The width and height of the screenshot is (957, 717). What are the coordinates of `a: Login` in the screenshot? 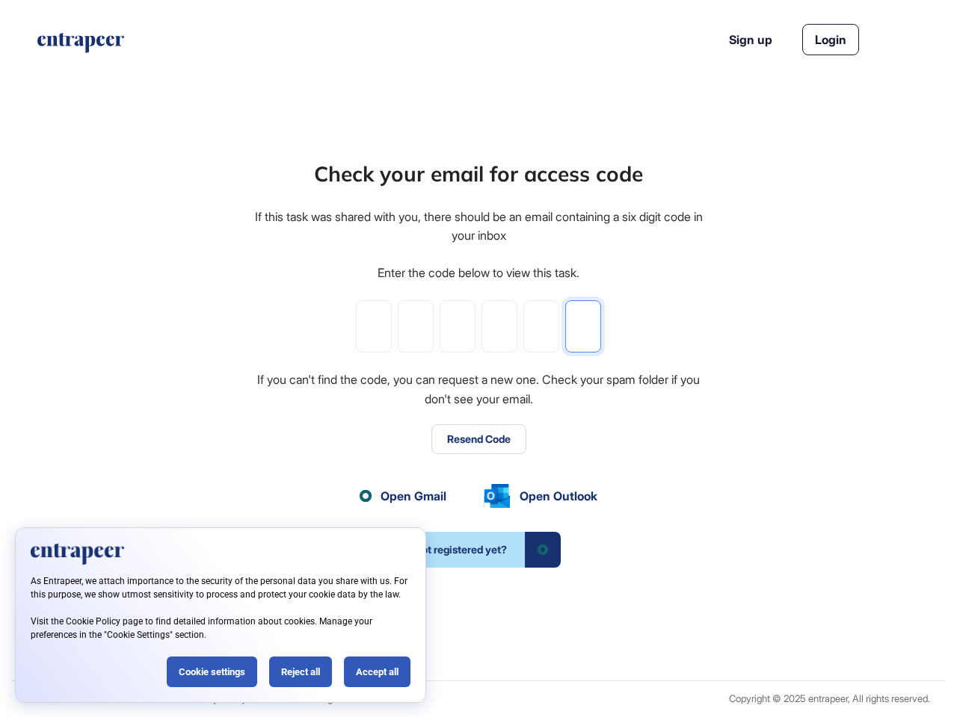 It's located at (830, 40).